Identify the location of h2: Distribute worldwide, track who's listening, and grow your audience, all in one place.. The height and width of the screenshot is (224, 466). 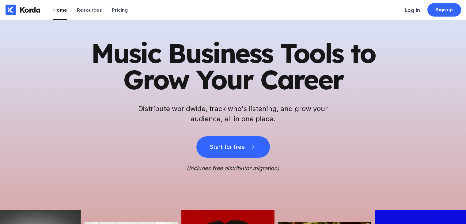
(233, 114).